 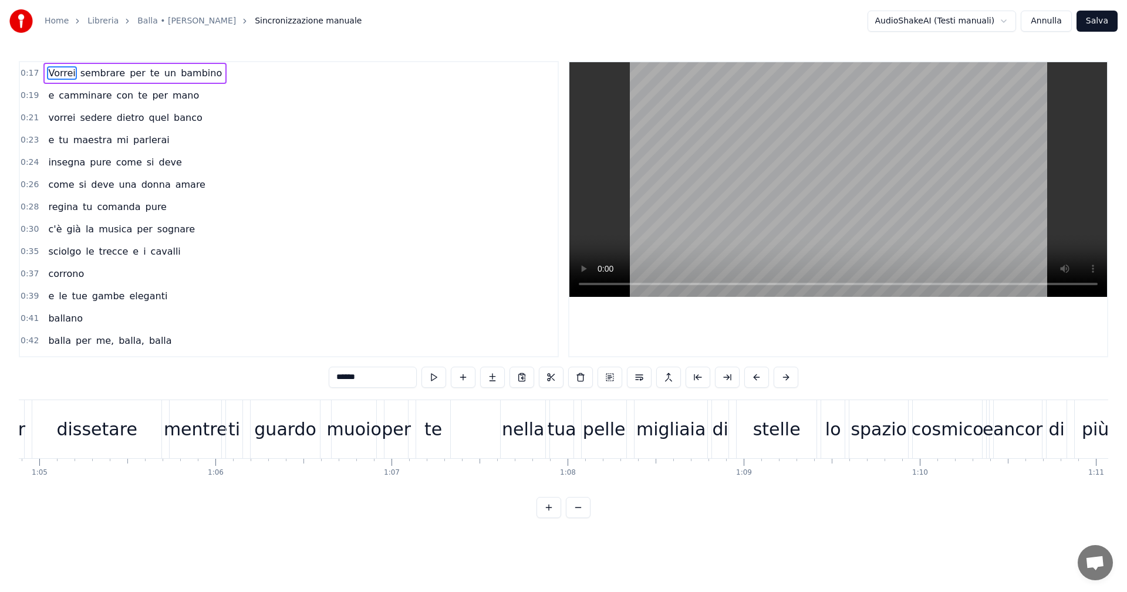 What do you see at coordinates (29, 118) in the screenshot?
I see `span: 0:21` at bounding box center [29, 118].